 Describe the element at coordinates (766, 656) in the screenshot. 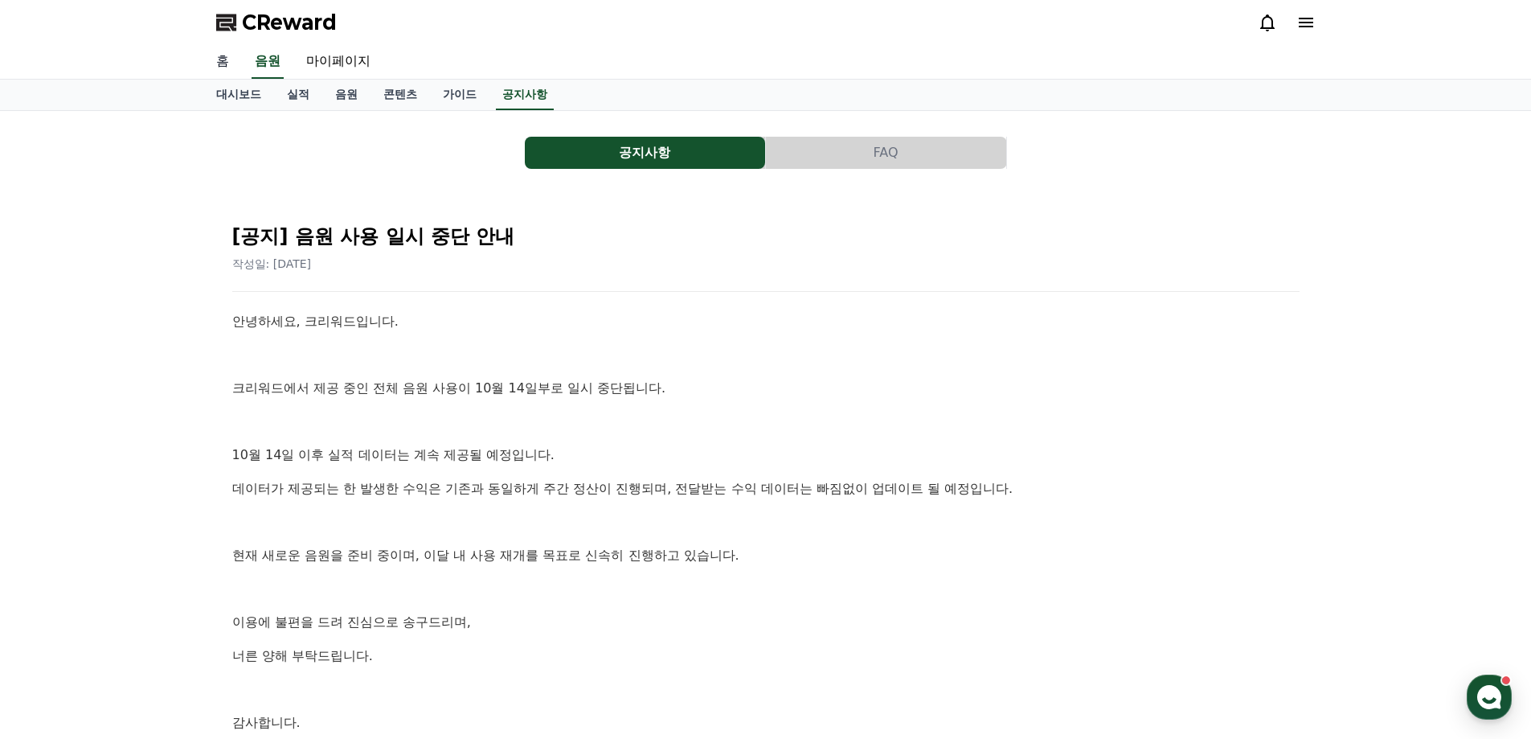

I see `p: 너른 양해 부탁드립니다.` at that location.